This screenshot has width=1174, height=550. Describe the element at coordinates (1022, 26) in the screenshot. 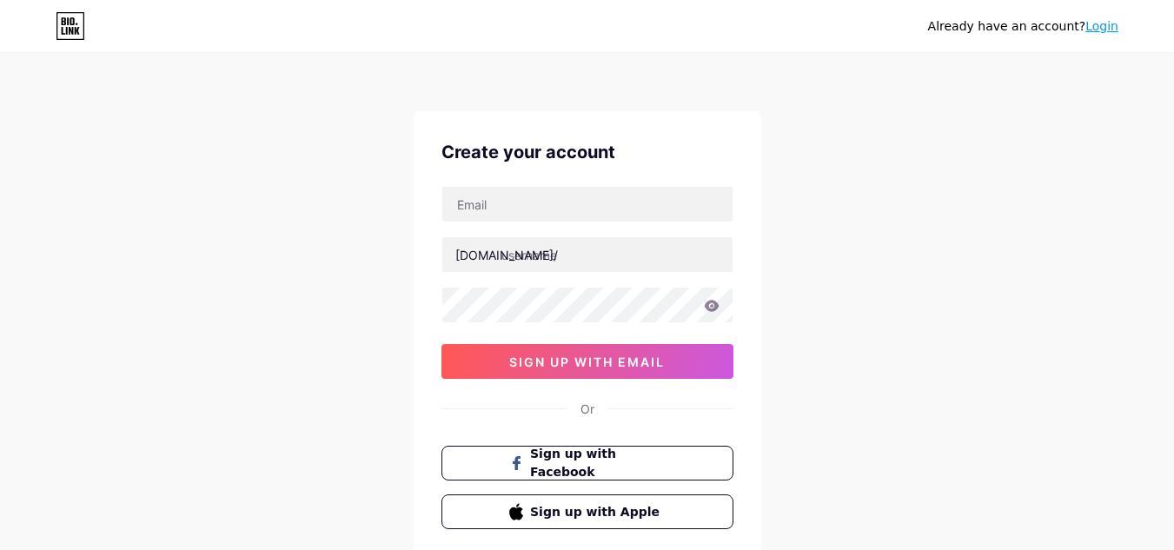

I see `div: Already have an account?` at that location.